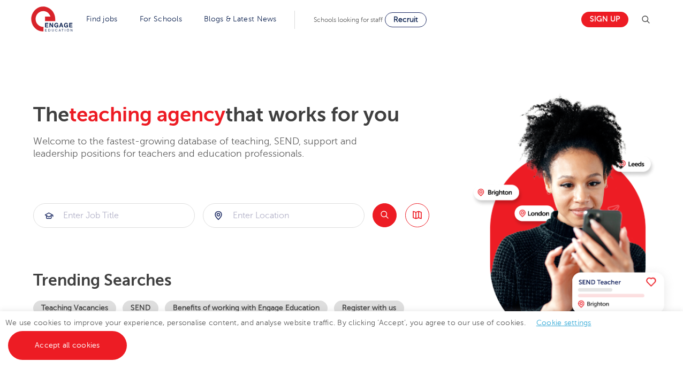 This screenshot has width=683, height=369. Describe the element at coordinates (348, 20) in the screenshot. I see `span: Schools looking for staff` at that location.